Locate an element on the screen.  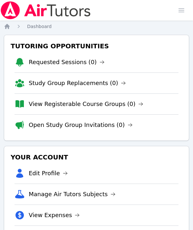
nav: Breadcrumb is located at coordinates (96, 26).